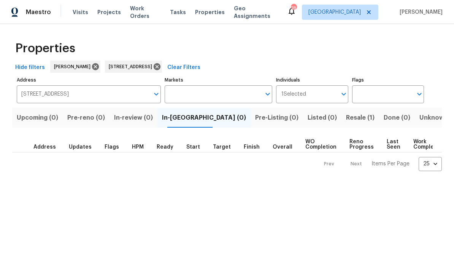 The width and height of the screenshot is (454, 277). I want to click on span: Work Complete, so click(426, 144).